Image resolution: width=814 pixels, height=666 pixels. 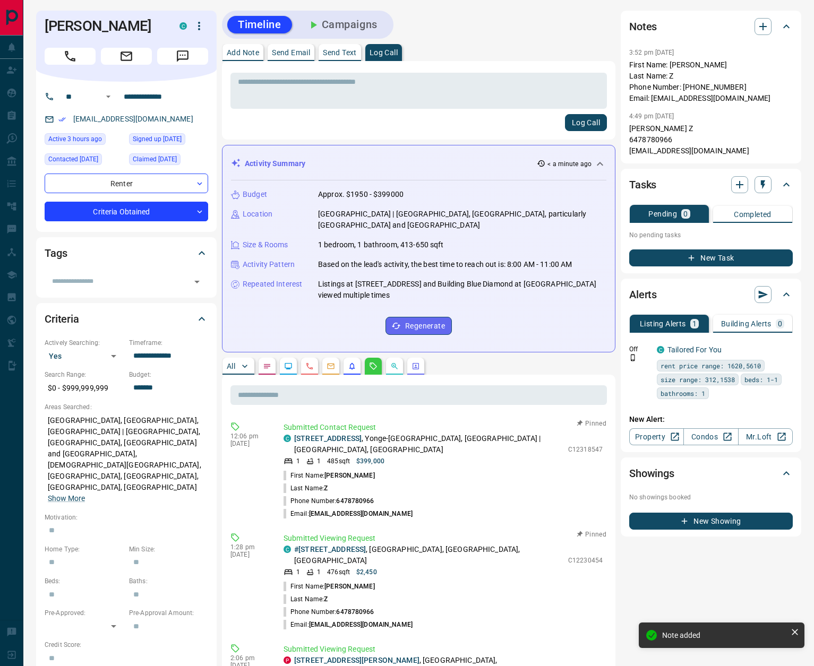 I want to click on p: Send Email, so click(x=291, y=53).